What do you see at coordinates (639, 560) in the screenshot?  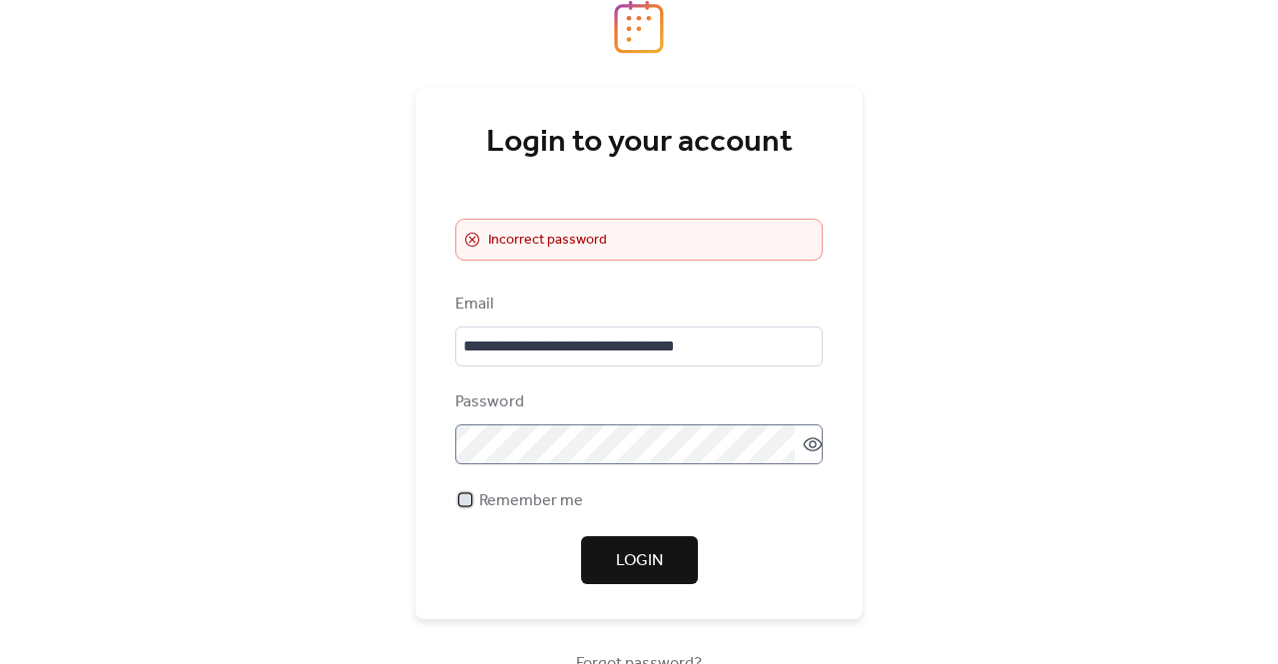 I see `button: Login` at bounding box center [639, 560].